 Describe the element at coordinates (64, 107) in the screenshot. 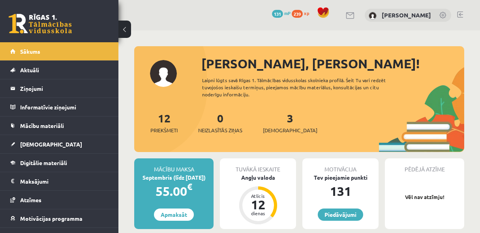

I see `legend: Informatīvie ziņojumi` at that location.